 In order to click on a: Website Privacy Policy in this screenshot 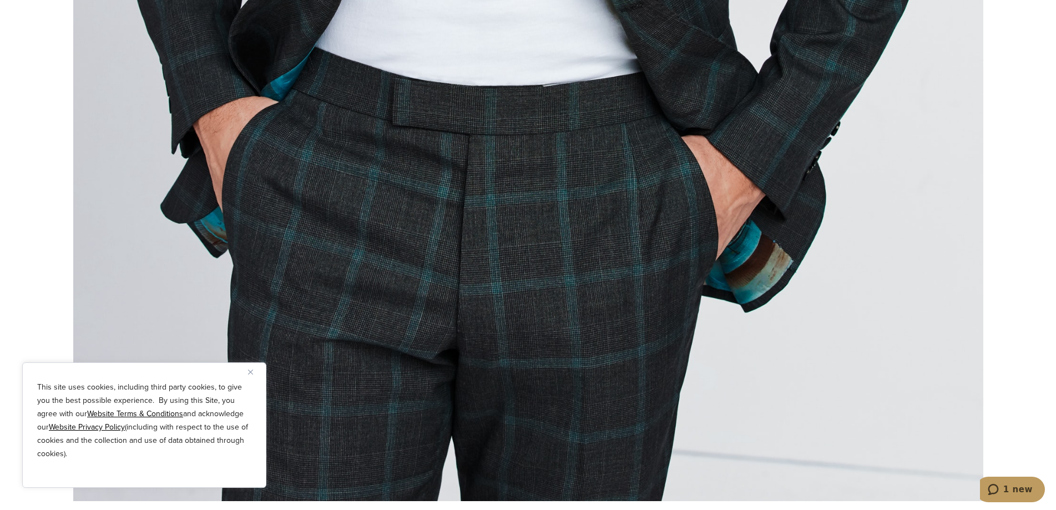, I will do `click(87, 427)`.